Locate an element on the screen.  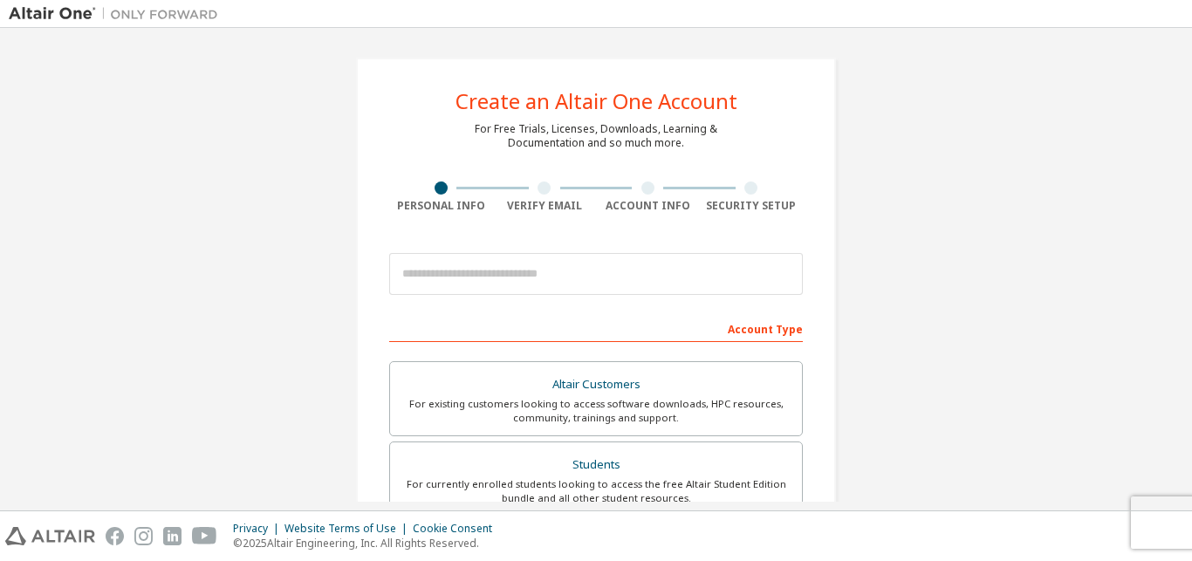
div: Create an Altair One Account is located at coordinates (596, 101).